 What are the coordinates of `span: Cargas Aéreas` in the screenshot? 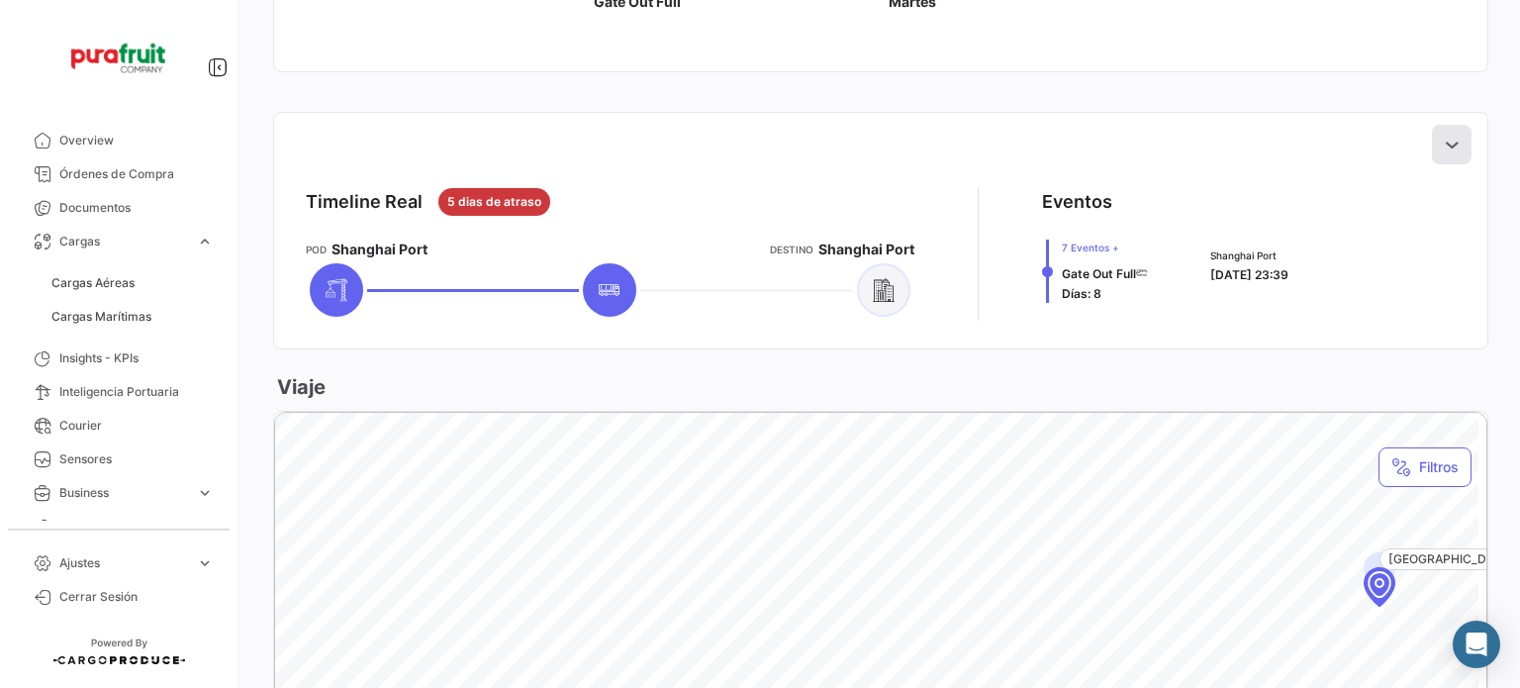 It's located at (93, 283).